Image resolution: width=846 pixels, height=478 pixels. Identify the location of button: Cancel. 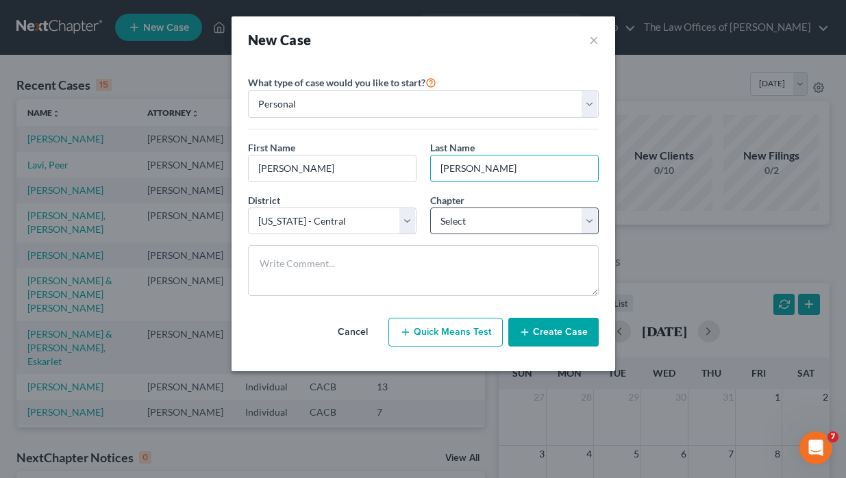
(353, 332).